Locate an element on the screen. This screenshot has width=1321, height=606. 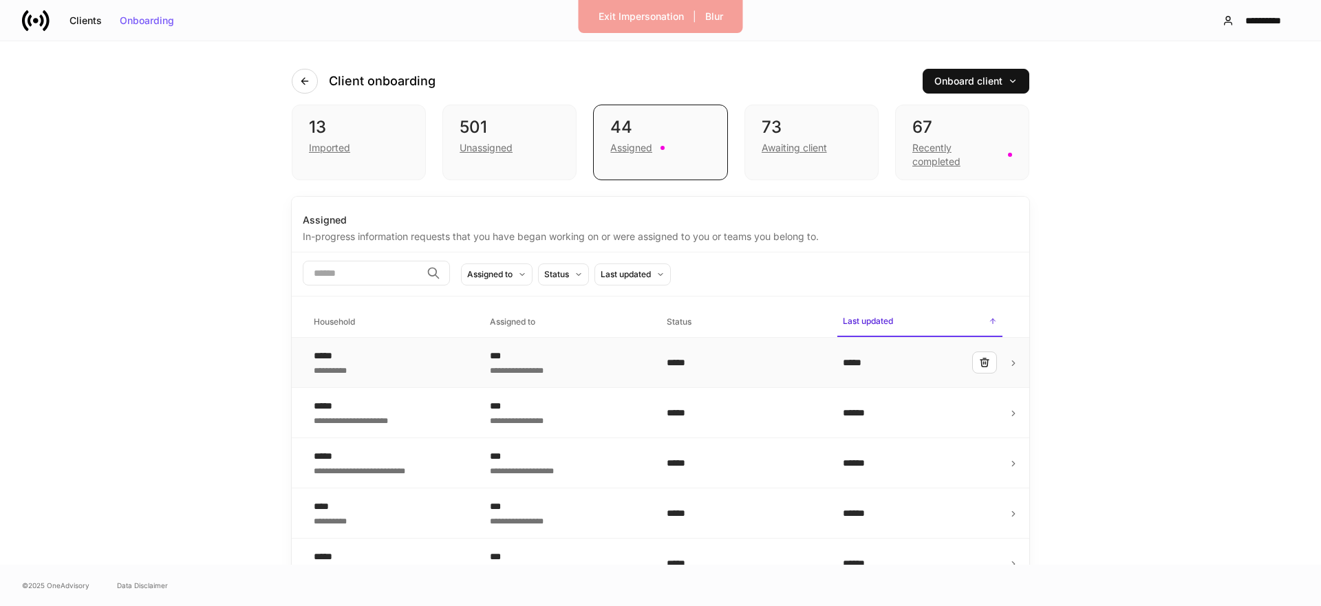
span: Status is located at coordinates (744, 322).